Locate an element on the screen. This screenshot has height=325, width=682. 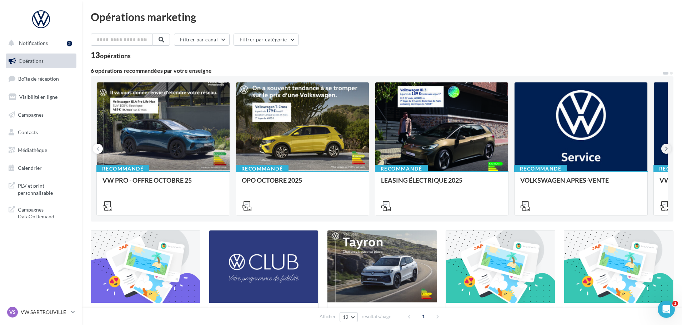
span: Afficher is located at coordinates (327, 317).